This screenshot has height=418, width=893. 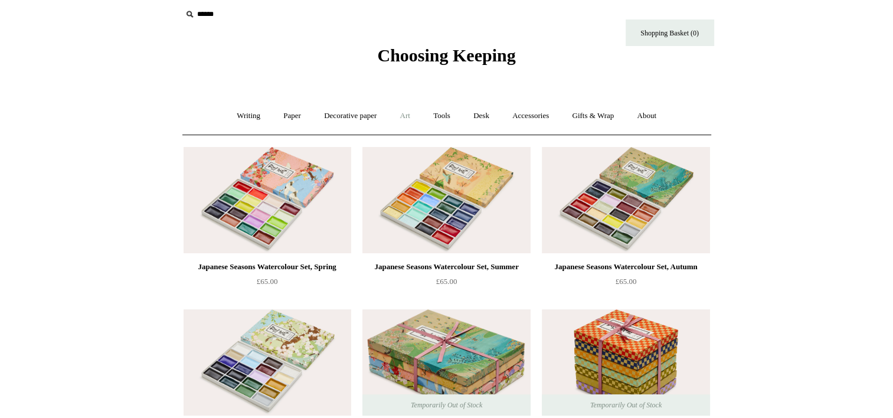 I want to click on img: Japanese Seasons Watercolour Set, Spring, so click(x=268, y=200).